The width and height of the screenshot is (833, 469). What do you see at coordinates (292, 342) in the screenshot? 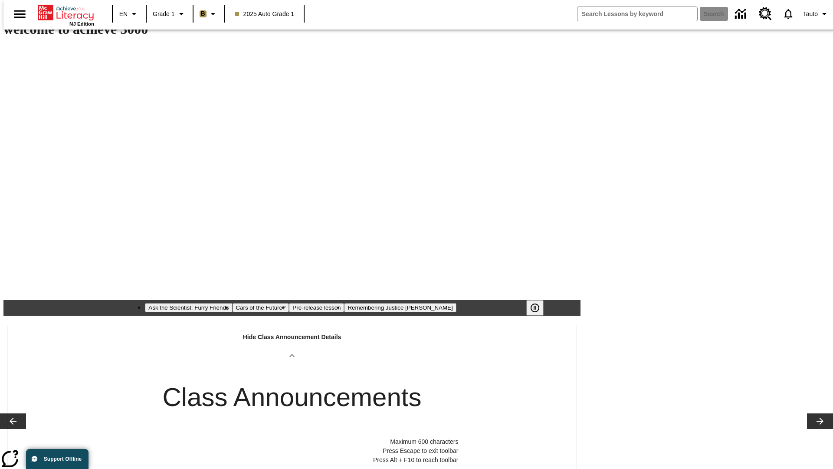
I see `div: Hide Class Announcement Details` at bounding box center [292, 342].